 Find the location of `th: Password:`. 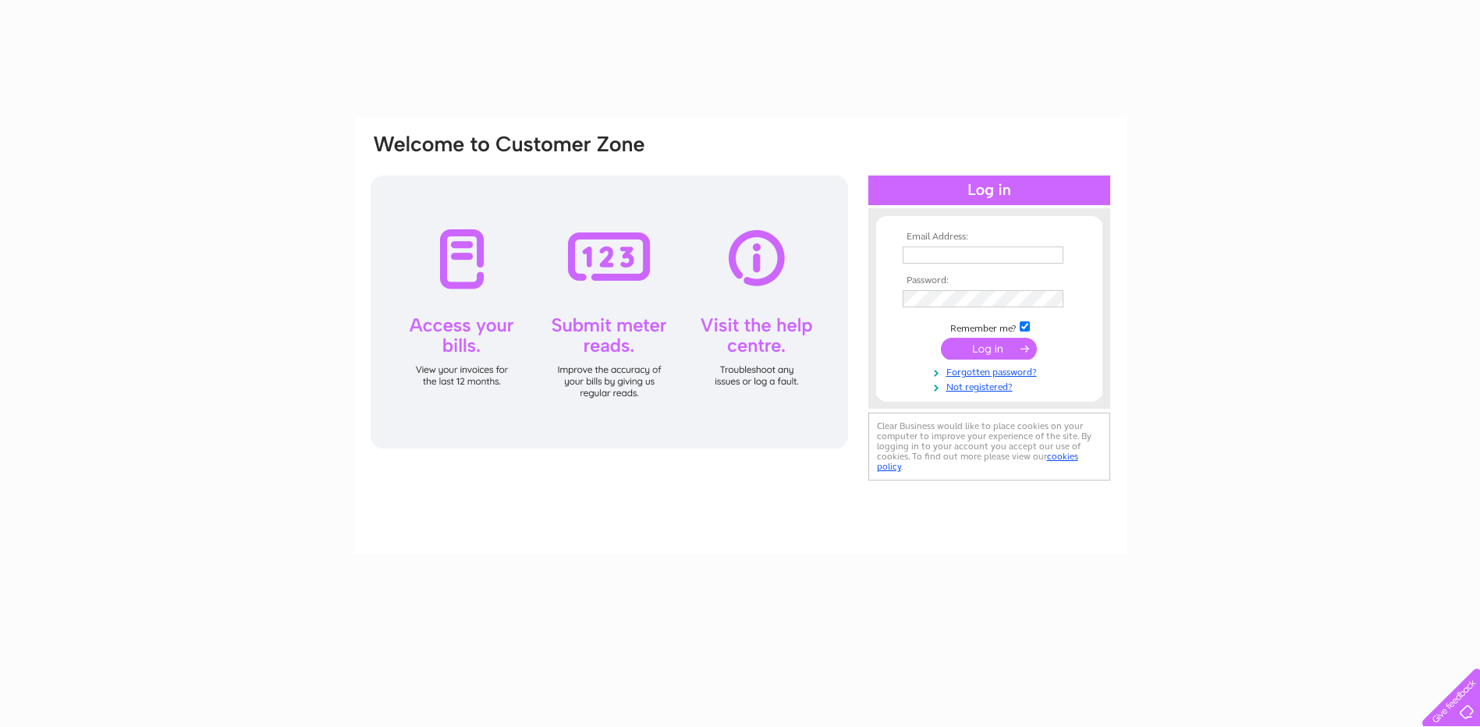

th: Password: is located at coordinates (989, 281).